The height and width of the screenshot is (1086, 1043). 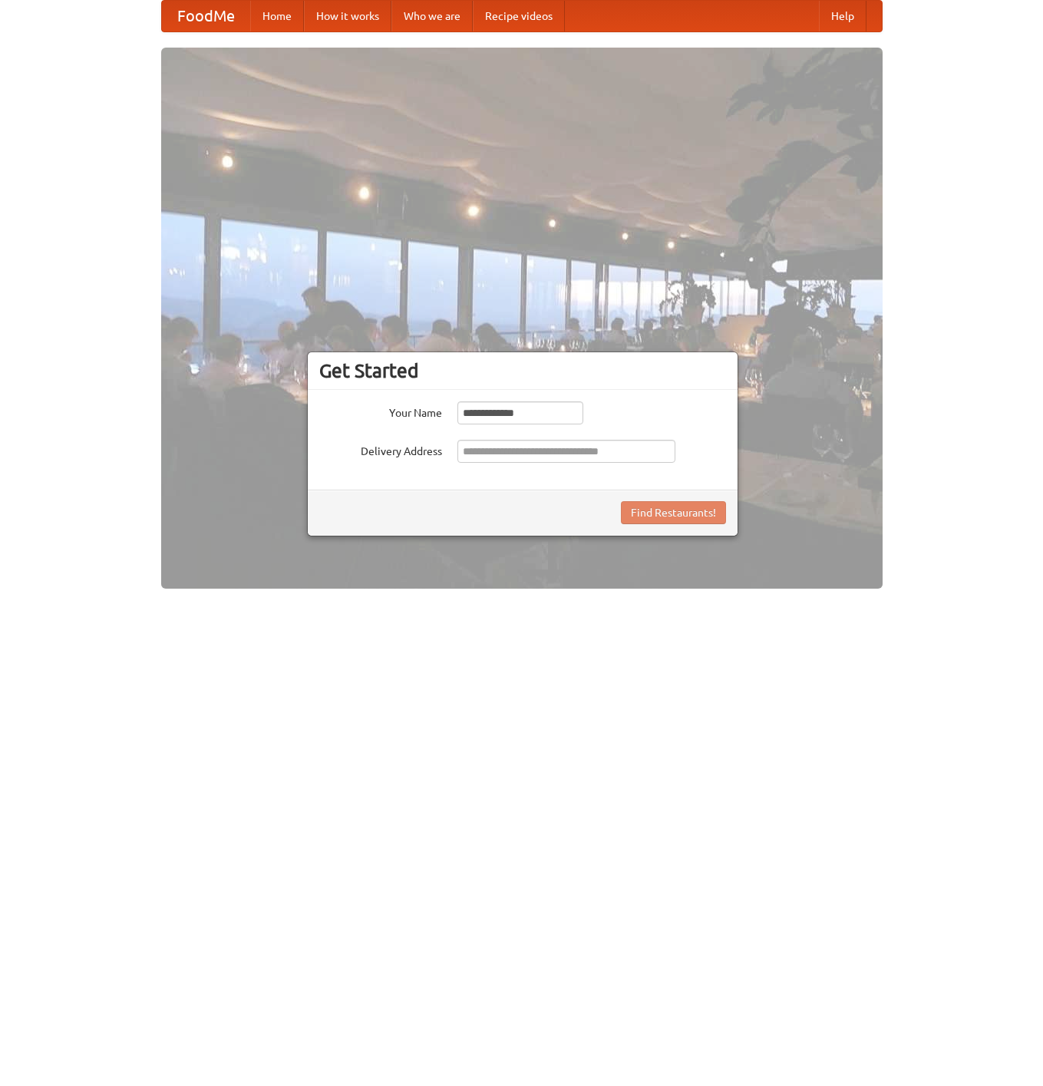 What do you see at coordinates (348, 16) in the screenshot?
I see `a: How it works` at bounding box center [348, 16].